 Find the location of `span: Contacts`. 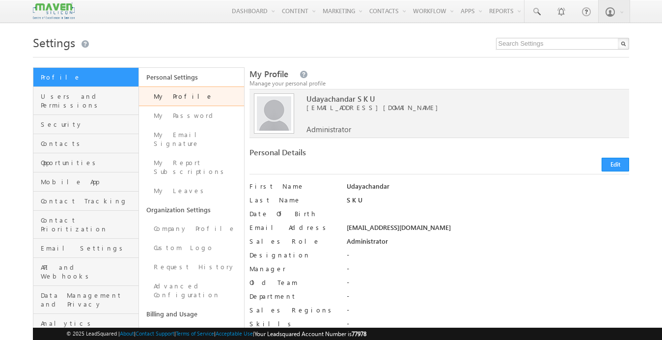

span: Contacts is located at coordinates (88, 143).